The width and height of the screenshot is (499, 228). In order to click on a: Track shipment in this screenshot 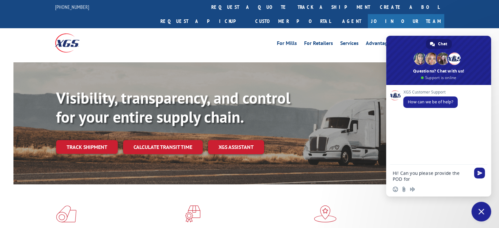, I will do `click(87, 147)`.